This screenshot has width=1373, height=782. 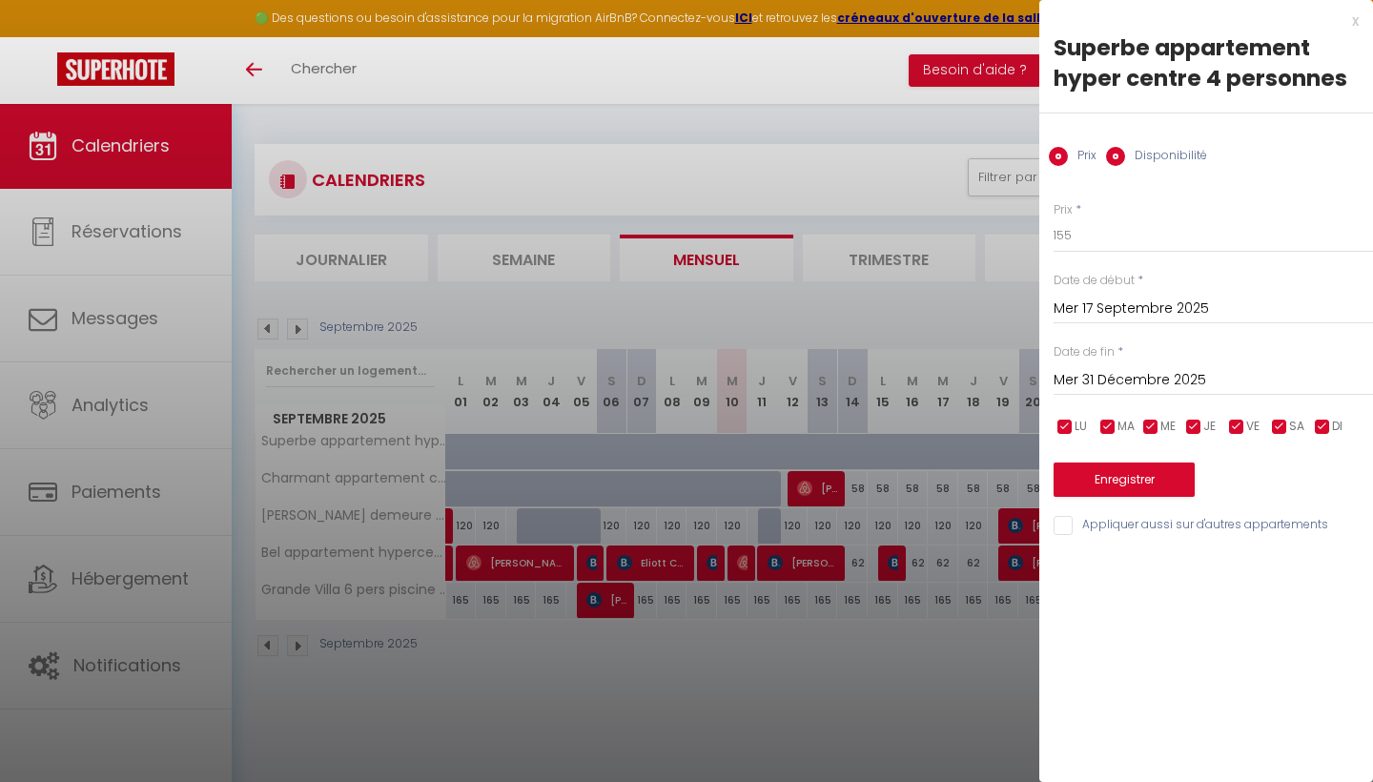 I want to click on span: DI, so click(x=1336, y=426).